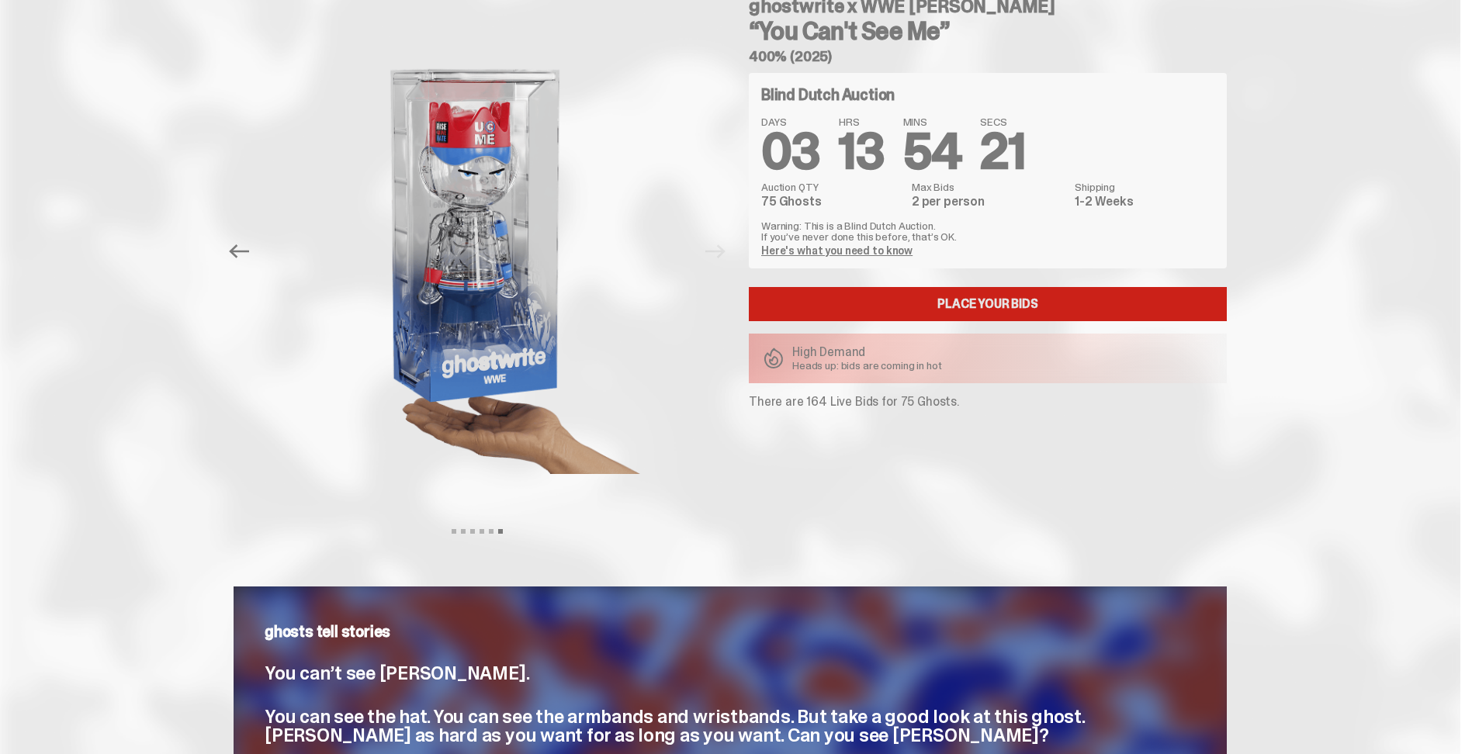 This screenshot has width=1472, height=754. What do you see at coordinates (933, 122) in the screenshot?
I see `span: MINS` at bounding box center [933, 122].